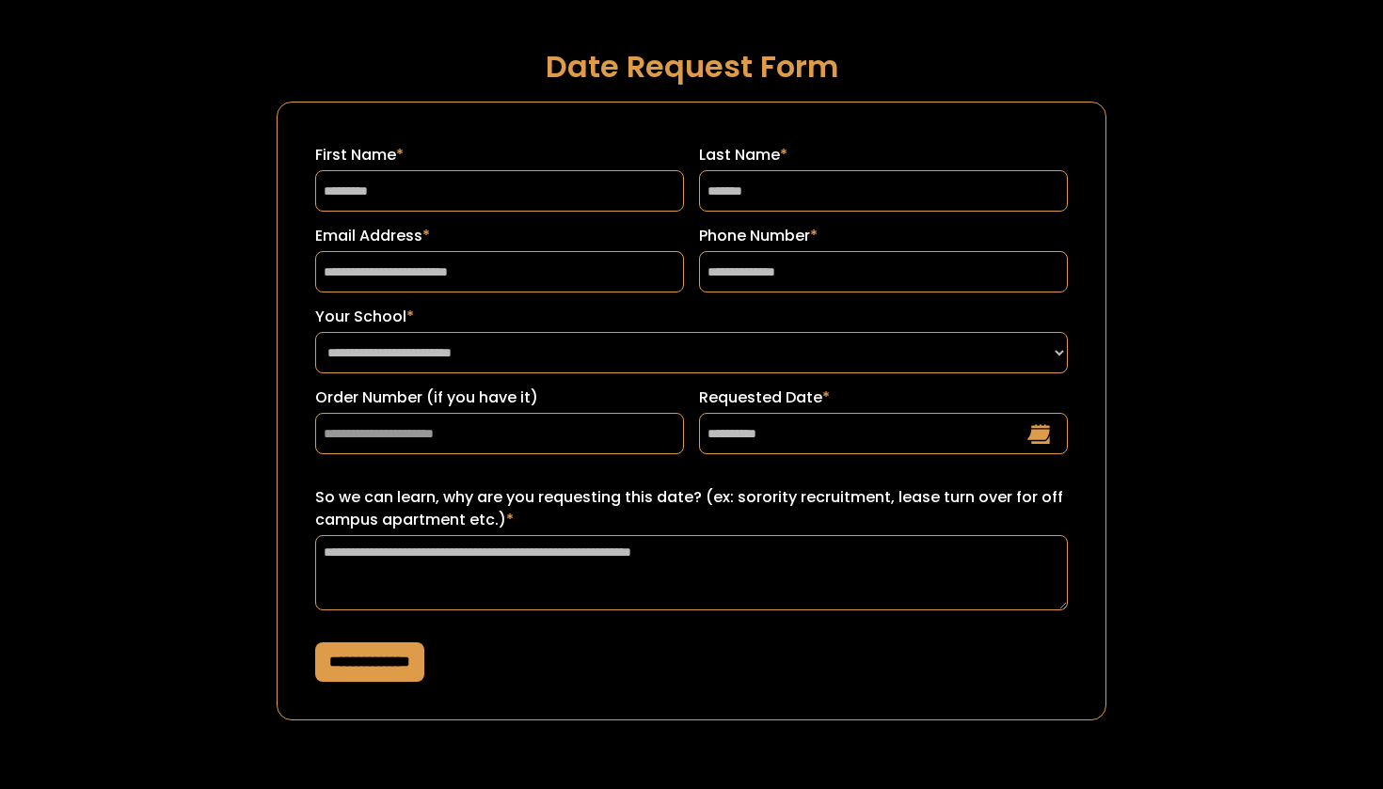 The width and height of the screenshot is (1383, 789). I want to click on label: So we can learn, why are you requesting this date? (ex: sorority recruitment, lease turn over for..., so click(692, 509).